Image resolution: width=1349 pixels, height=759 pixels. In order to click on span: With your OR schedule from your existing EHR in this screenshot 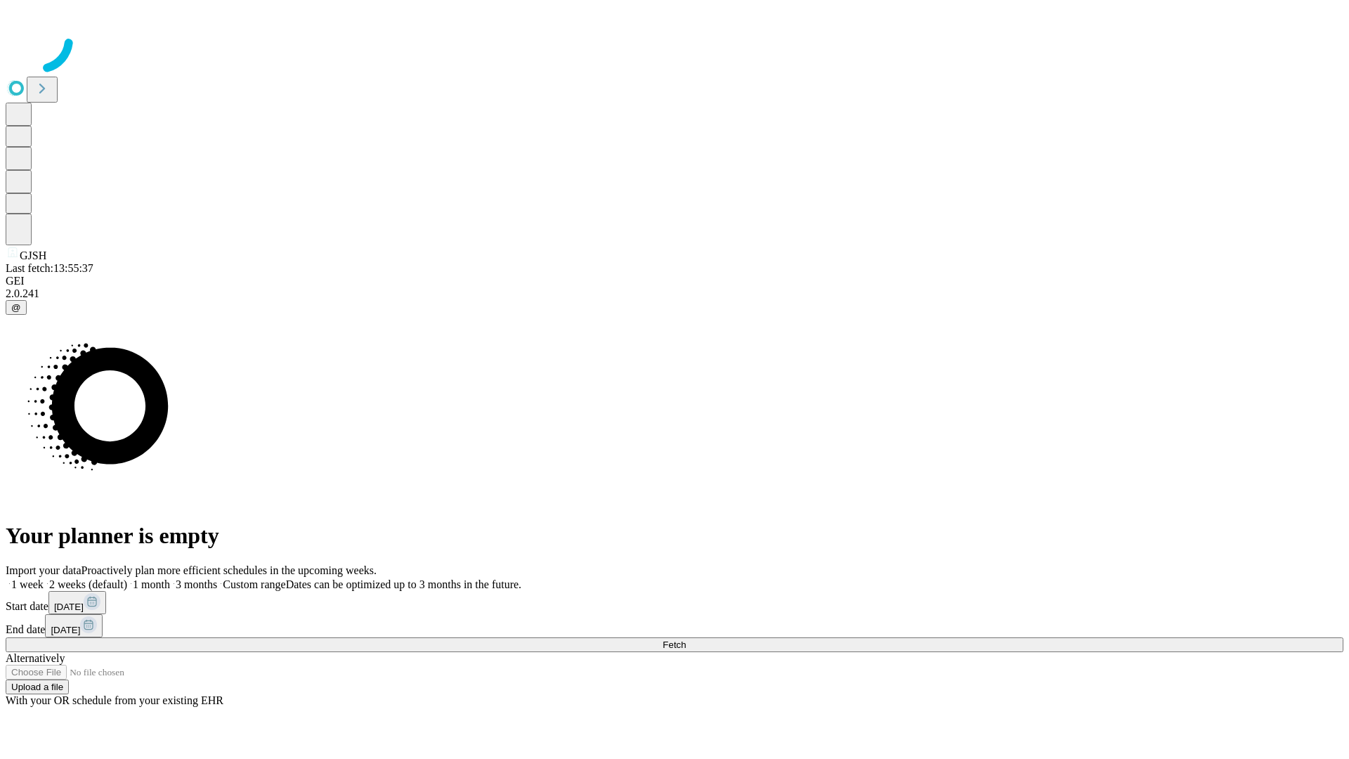, I will do `click(115, 700)`.